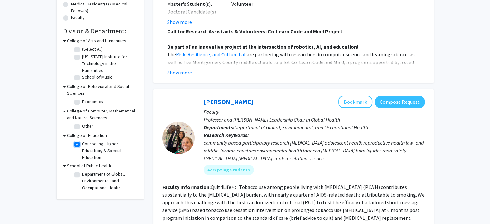 The image size is (490, 224). Describe the element at coordinates (171, 54) in the screenshot. I see `span: The` at that location.